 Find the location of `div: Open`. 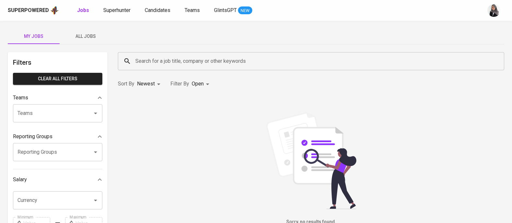

div: Open is located at coordinates (201, 84).